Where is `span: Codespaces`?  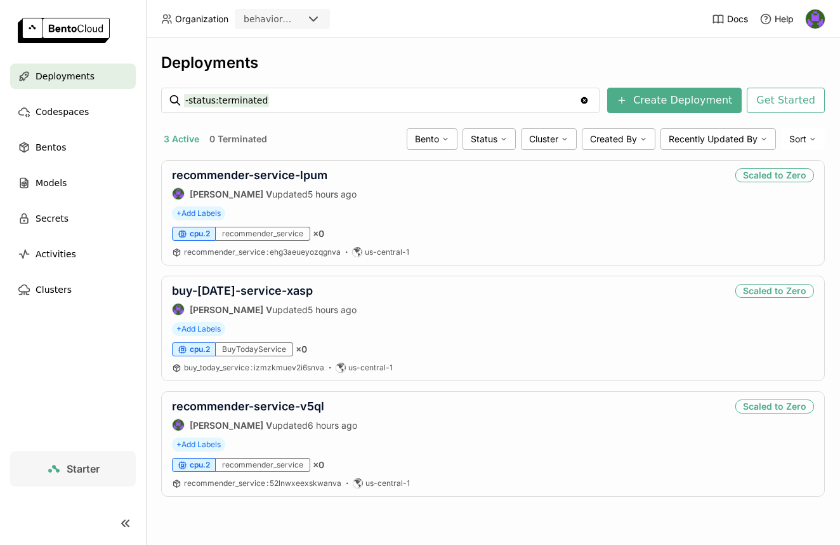
span: Codespaces is located at coordinates (62, 112).